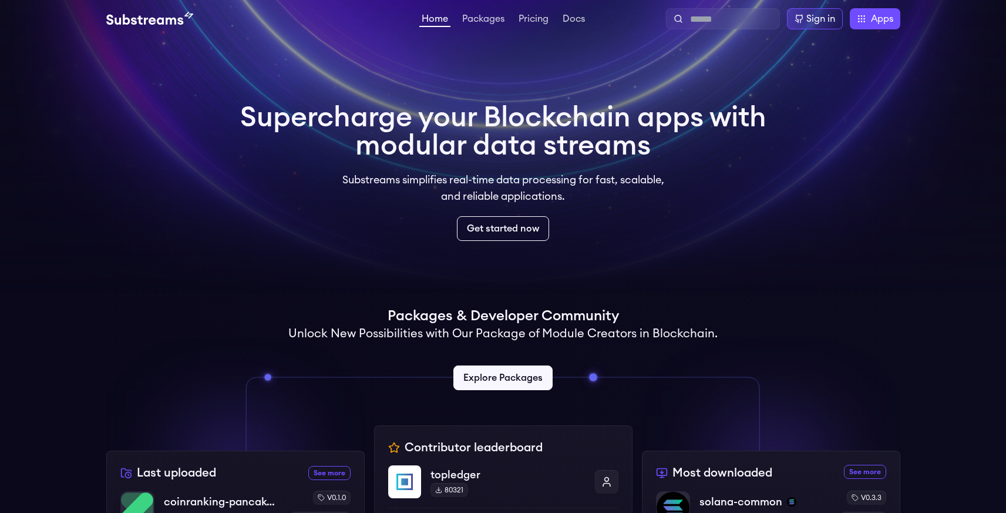 The height and width of the screenshot is (513, 1006). I want to click on h2: Unlock New Possibilities with Our Package of Module Creators in Blockchain., so click(503, 334).